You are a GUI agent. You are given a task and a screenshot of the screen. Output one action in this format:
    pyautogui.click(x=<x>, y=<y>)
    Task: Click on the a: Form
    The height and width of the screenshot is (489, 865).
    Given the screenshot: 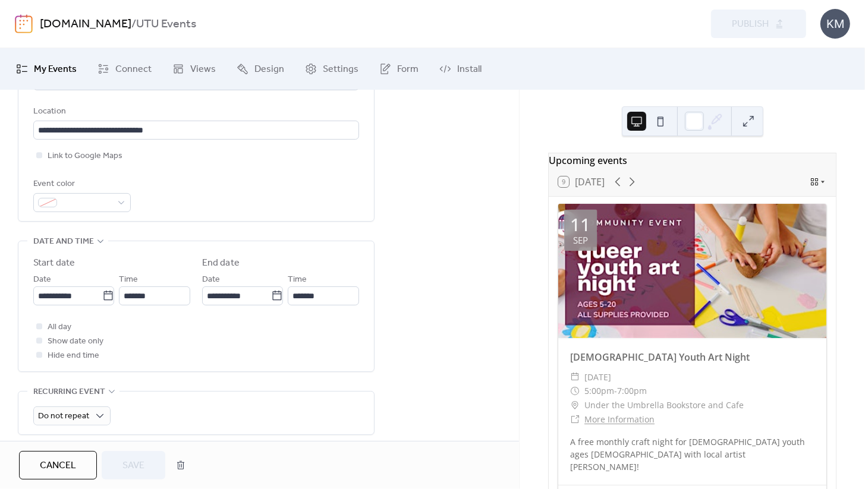 What is the action you would take?
    pyautogui.click(x=399, y=69)
    